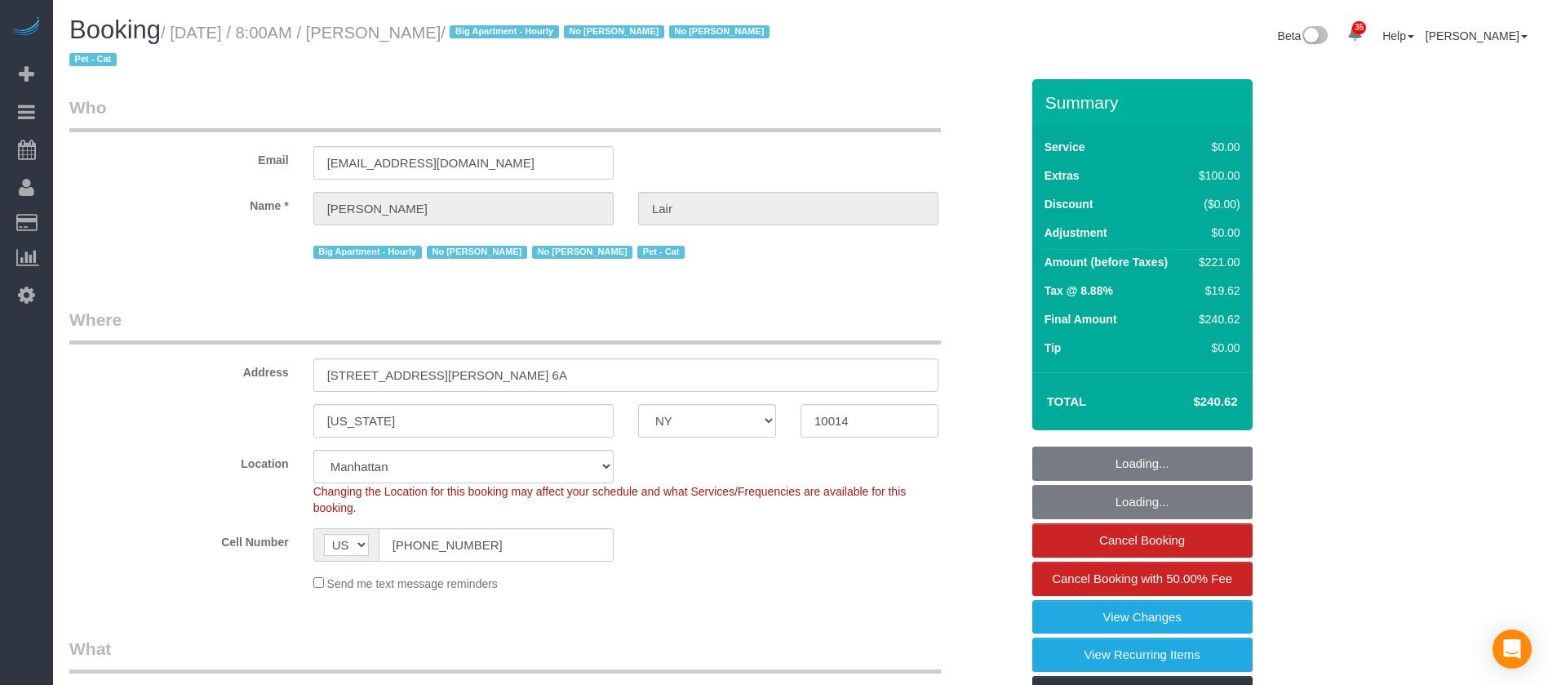 This screenshot has width=1548, height=685. What do you see at coordinates (1066, 401) in the screenshot?
I see `strong: Total` at bounding box center [1066, 401].